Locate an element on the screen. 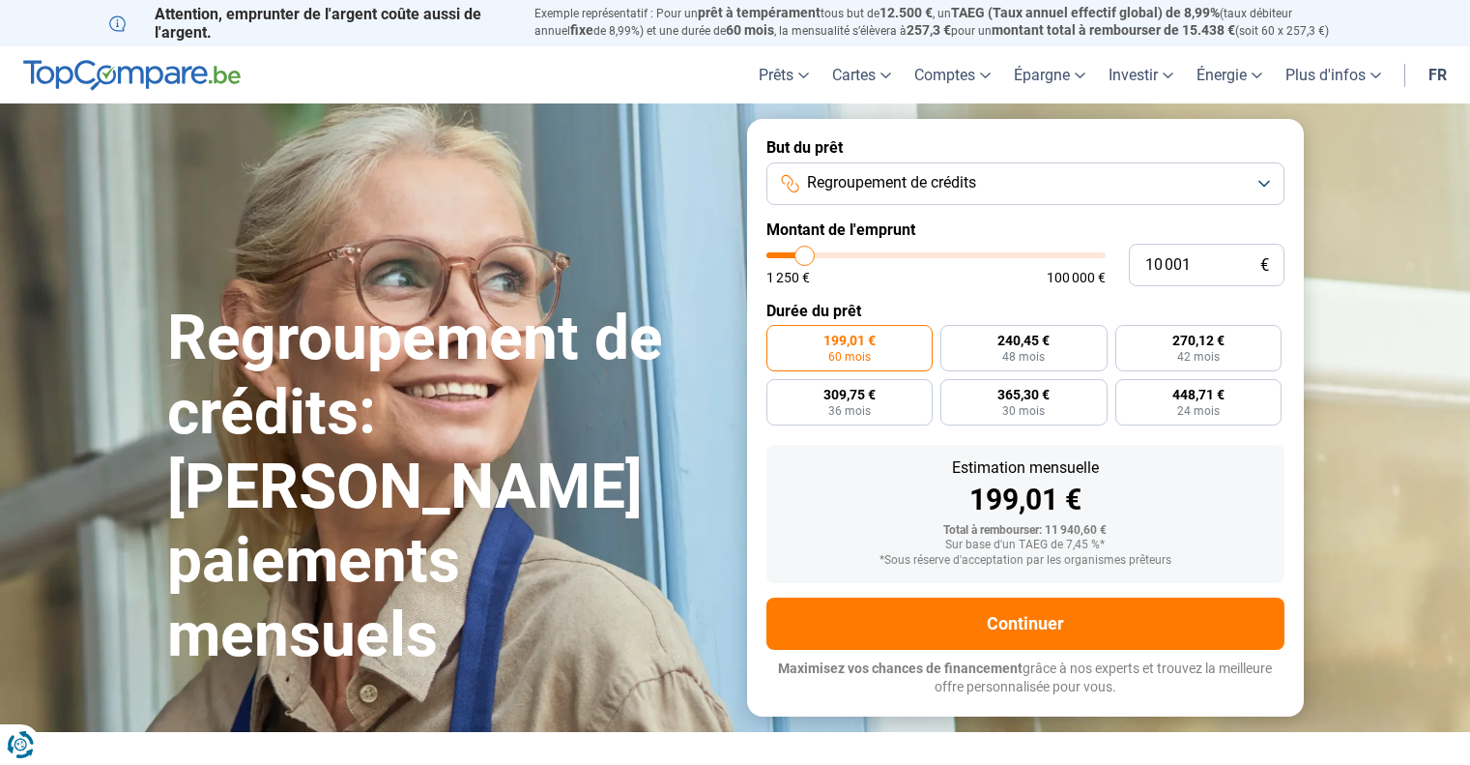 The width and height of the screenshot is (1470, 765). img: TopCompare is located at coordinates (131, 75).